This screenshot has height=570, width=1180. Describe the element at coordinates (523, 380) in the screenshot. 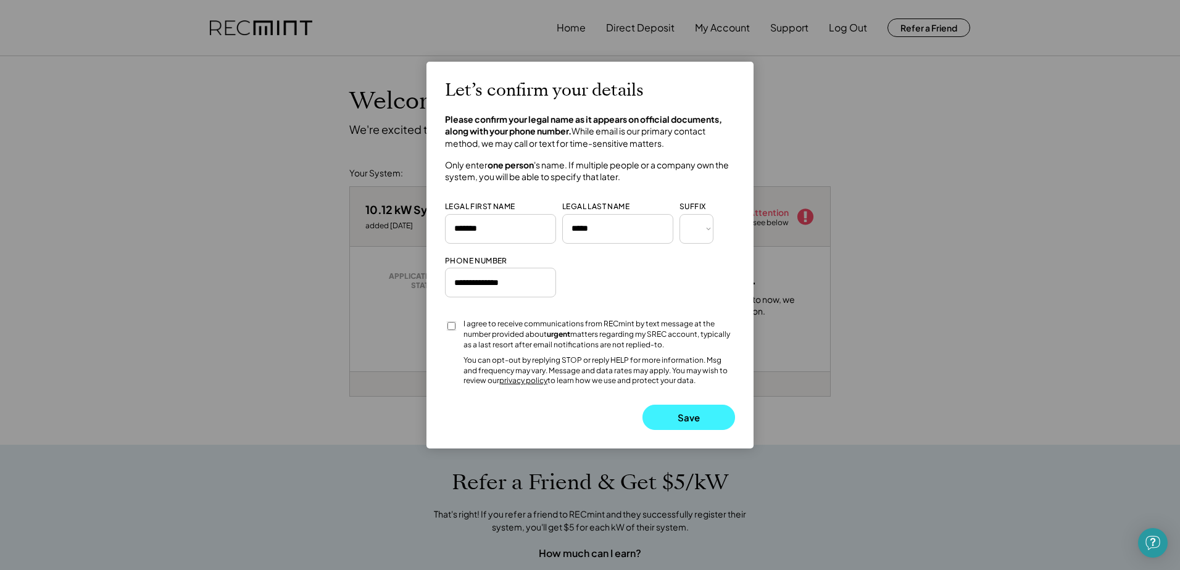

I see `a: privacy policy` at that location.